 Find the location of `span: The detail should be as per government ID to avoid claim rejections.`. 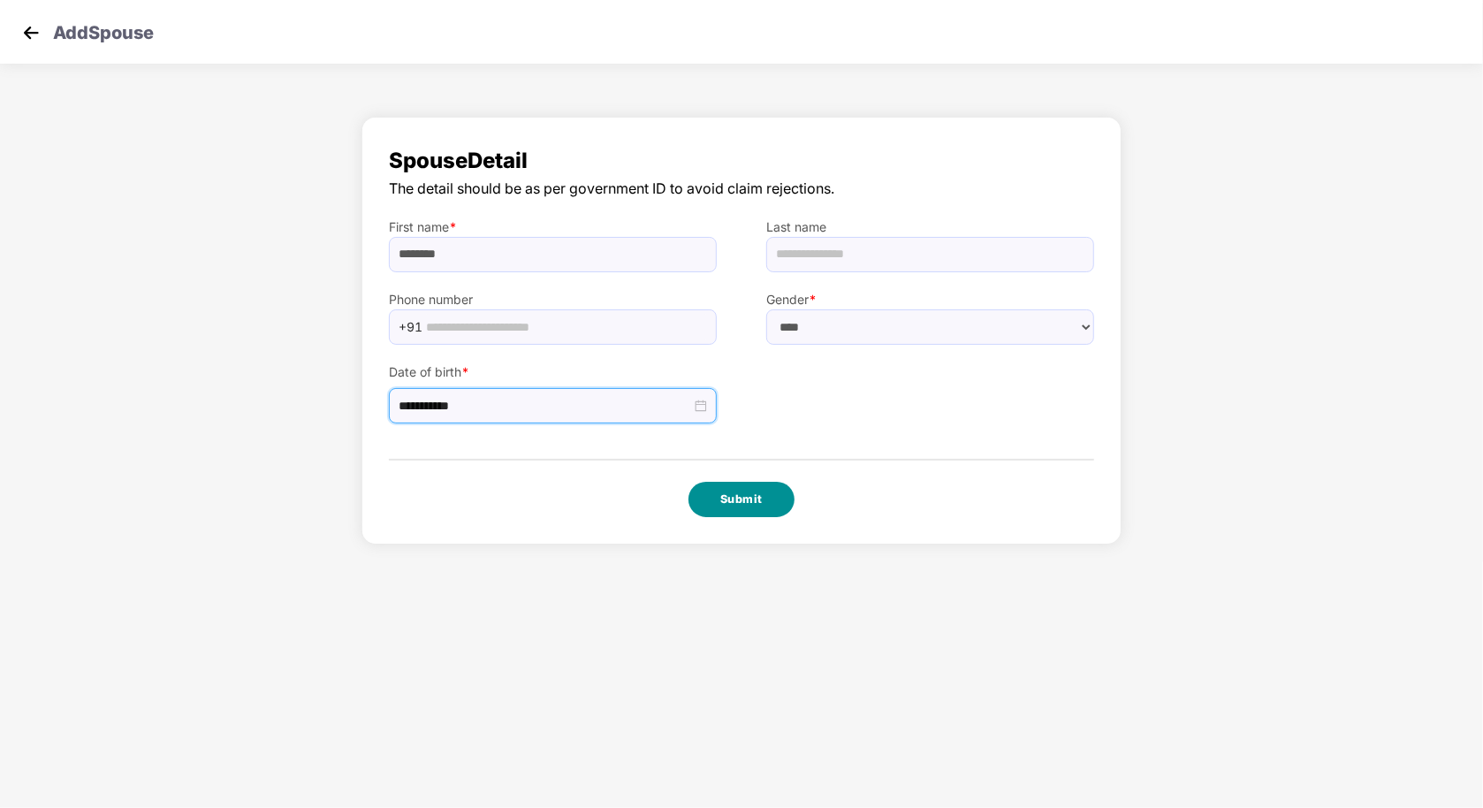

span: The detail should be as per government ID to avoid claim rejections. is located at coordinates (741, 188).